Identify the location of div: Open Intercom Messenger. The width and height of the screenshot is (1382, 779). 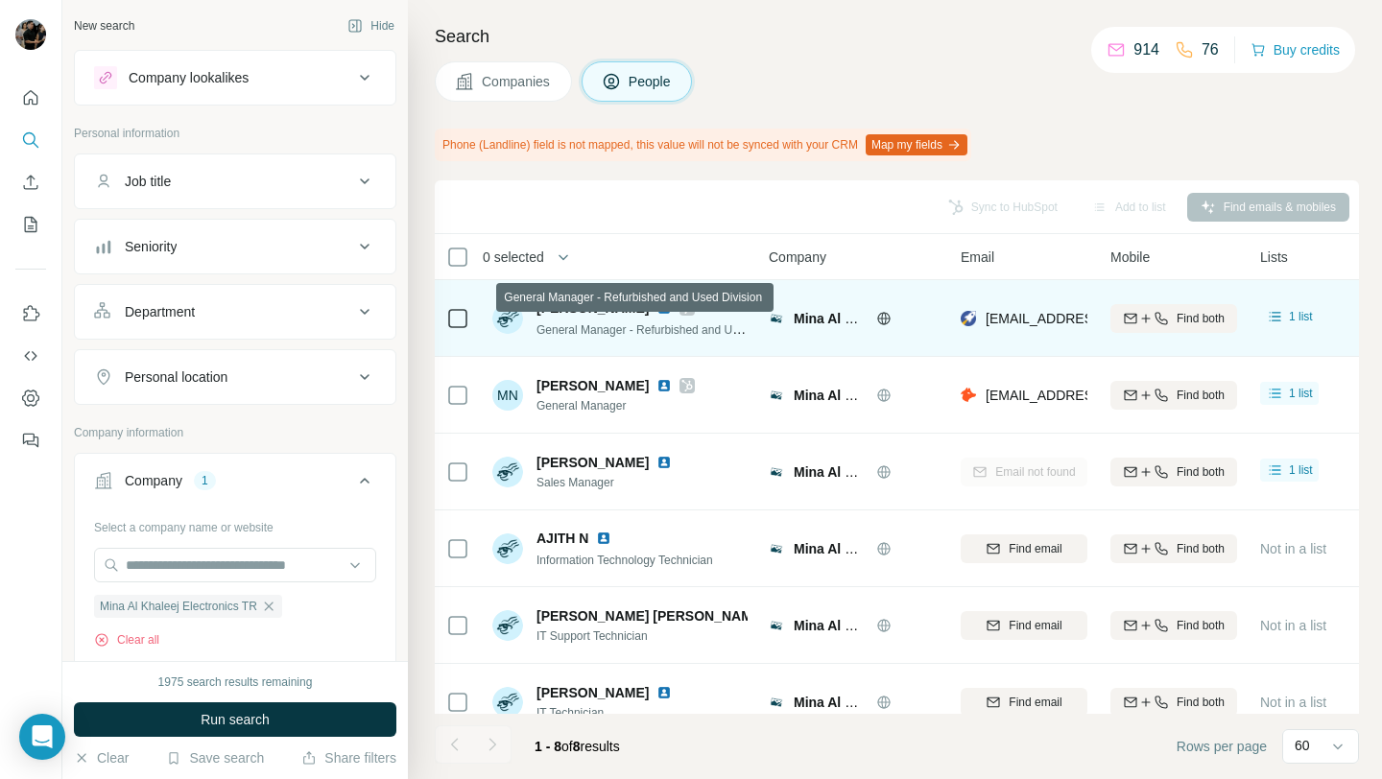
(42, 737).